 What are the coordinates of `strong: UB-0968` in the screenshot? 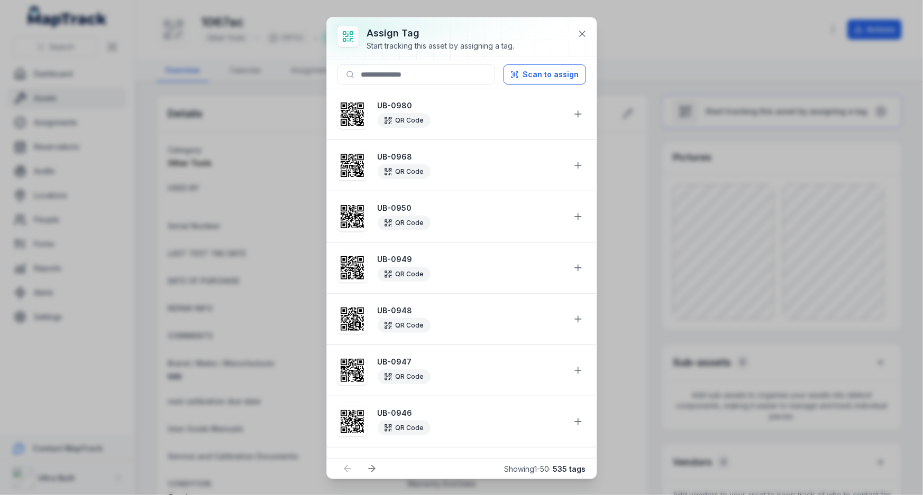 It's located at (471, 157).